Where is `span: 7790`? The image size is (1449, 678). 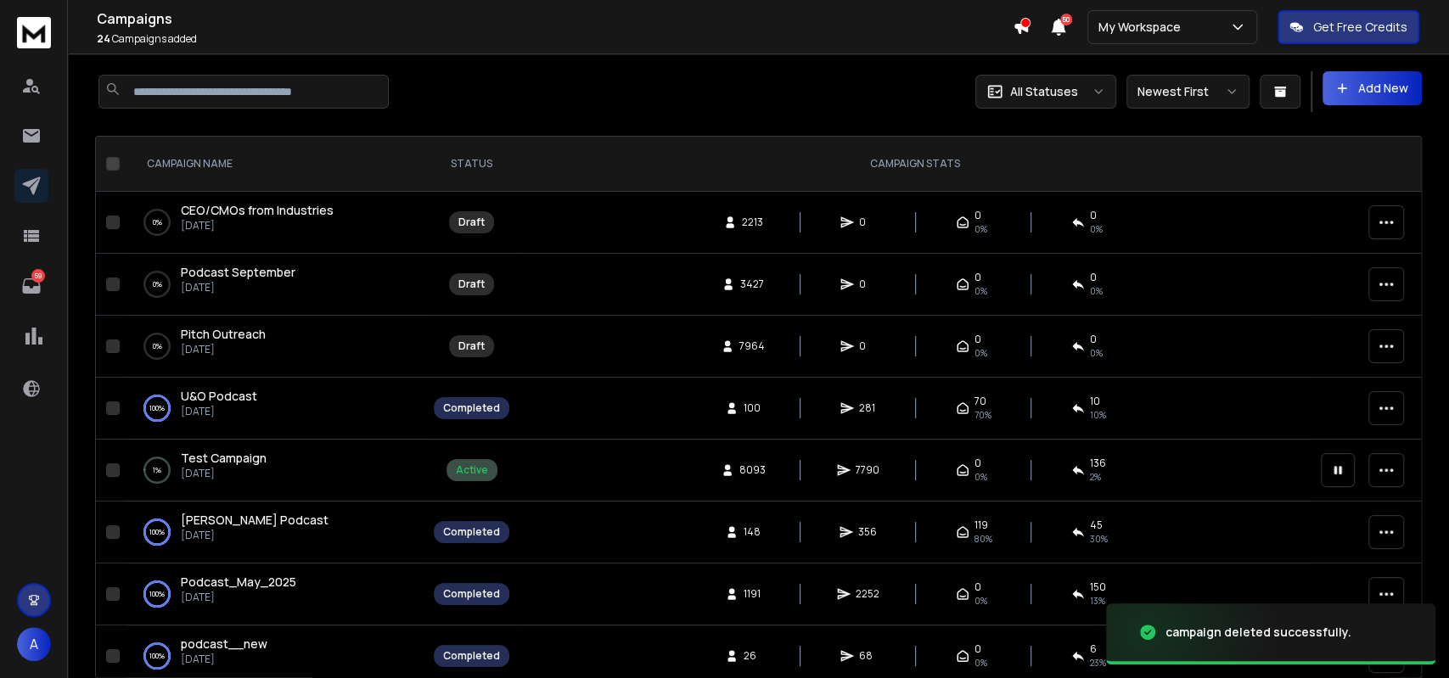
span: 7790 is located at coordinates (868, 470).